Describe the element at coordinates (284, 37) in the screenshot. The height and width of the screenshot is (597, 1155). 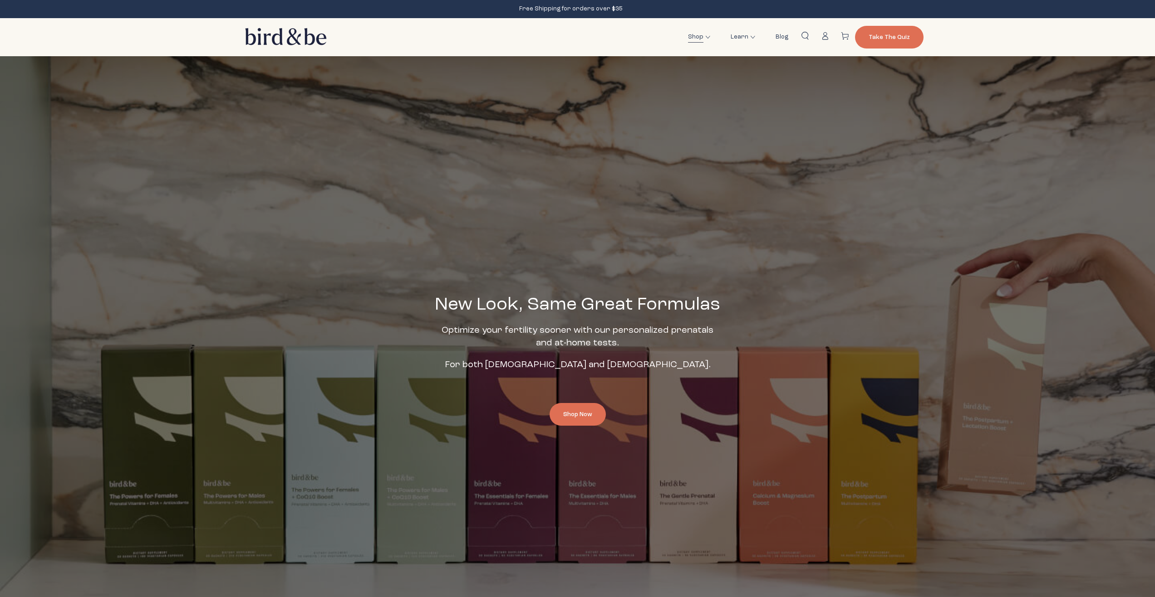
I see `img: Bird&Be` at that location.